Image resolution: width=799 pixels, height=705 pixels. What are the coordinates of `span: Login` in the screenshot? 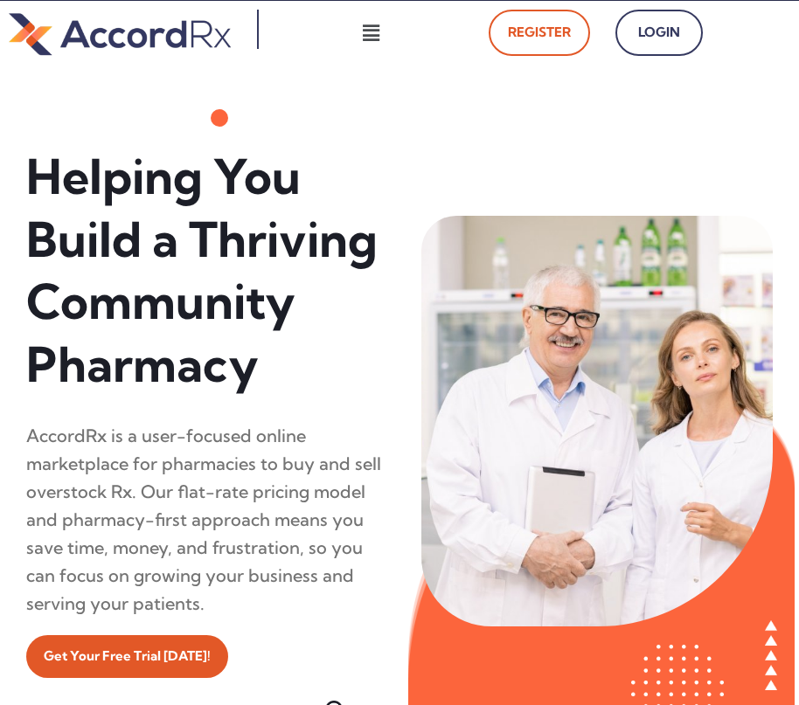 It's located at (659, 32).